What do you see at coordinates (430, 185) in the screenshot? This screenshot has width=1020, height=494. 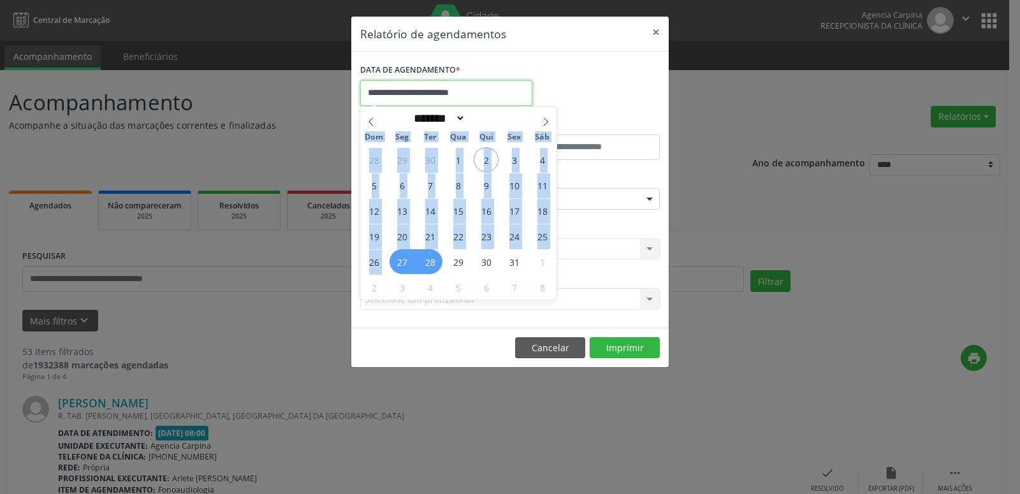 I see `span: Outubro 7, 2025` at bounding box center [430, 185].